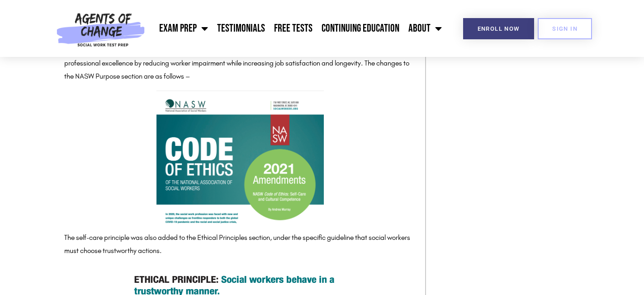  Describe the element at coordinates (293, 29) in the screenshot. I see `a: Free Tests` at that location.